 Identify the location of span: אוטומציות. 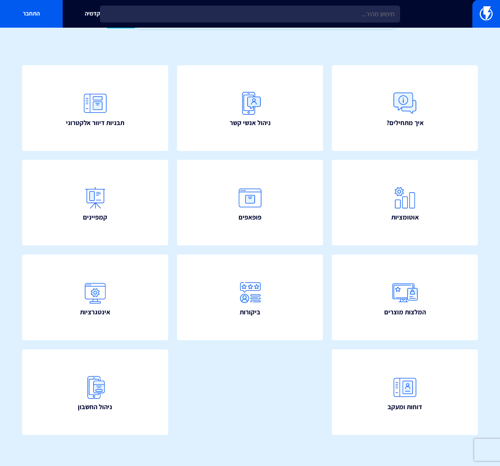
(405, 217).